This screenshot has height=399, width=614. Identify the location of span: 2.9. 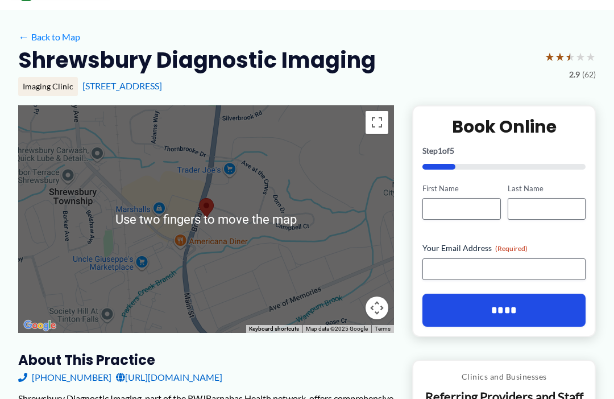
(574, 75).